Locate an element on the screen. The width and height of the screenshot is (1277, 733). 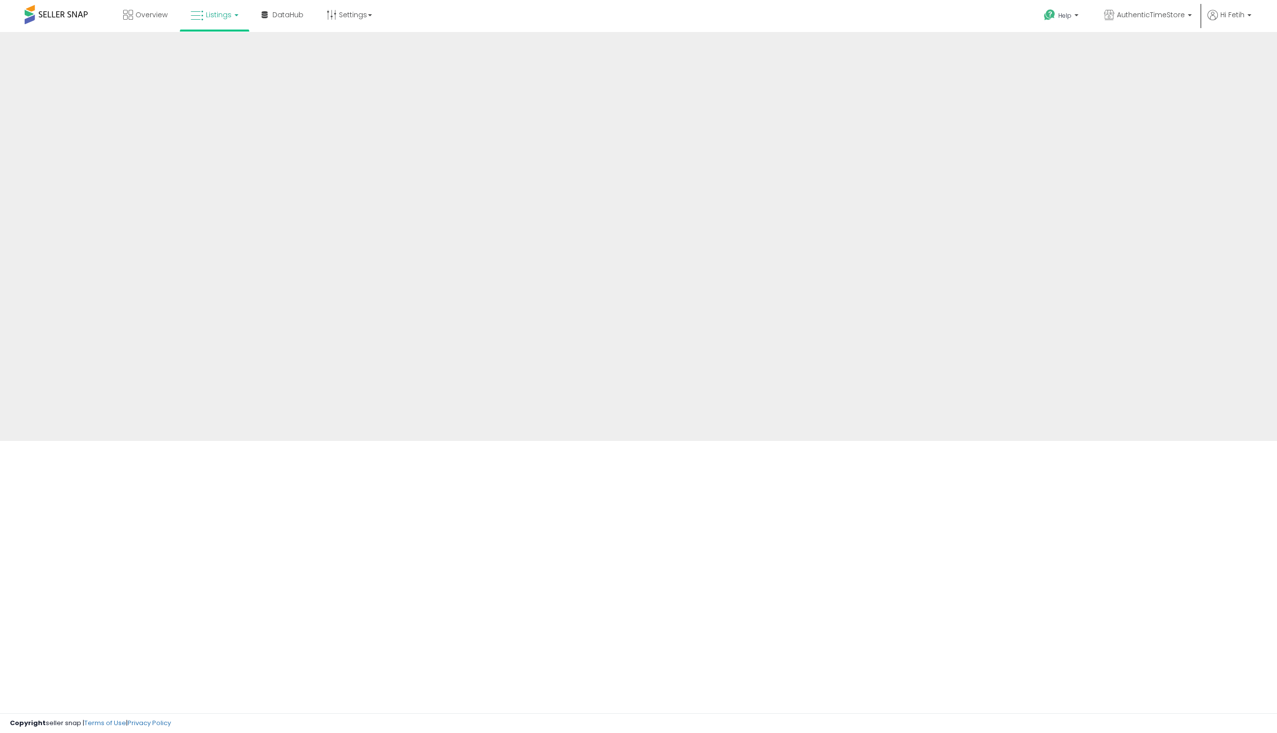
span: Hi Fetih is located at coordinates (1232, 15).